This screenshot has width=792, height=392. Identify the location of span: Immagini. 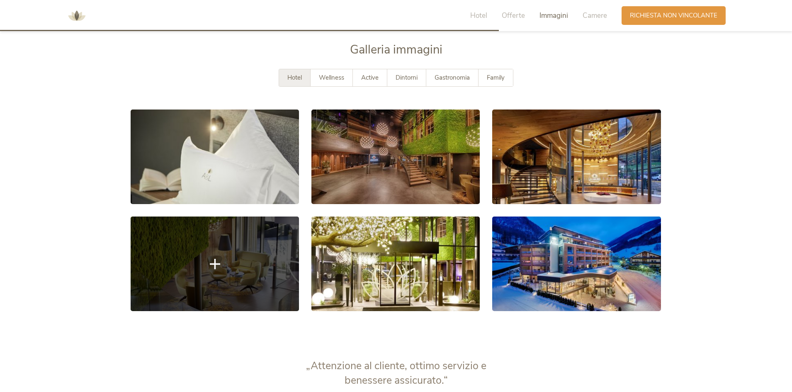
(553, 15).